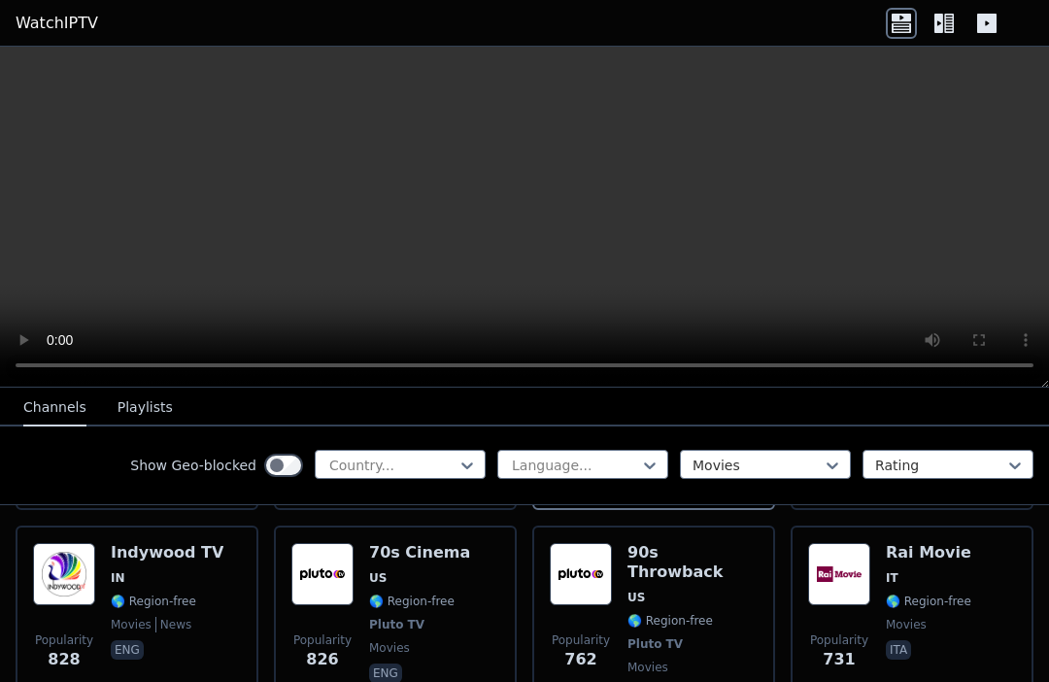 The image size is (1049, 682). Describe the element at coordinates (173, 624) in the screenshot. I see `span: news` at that location.